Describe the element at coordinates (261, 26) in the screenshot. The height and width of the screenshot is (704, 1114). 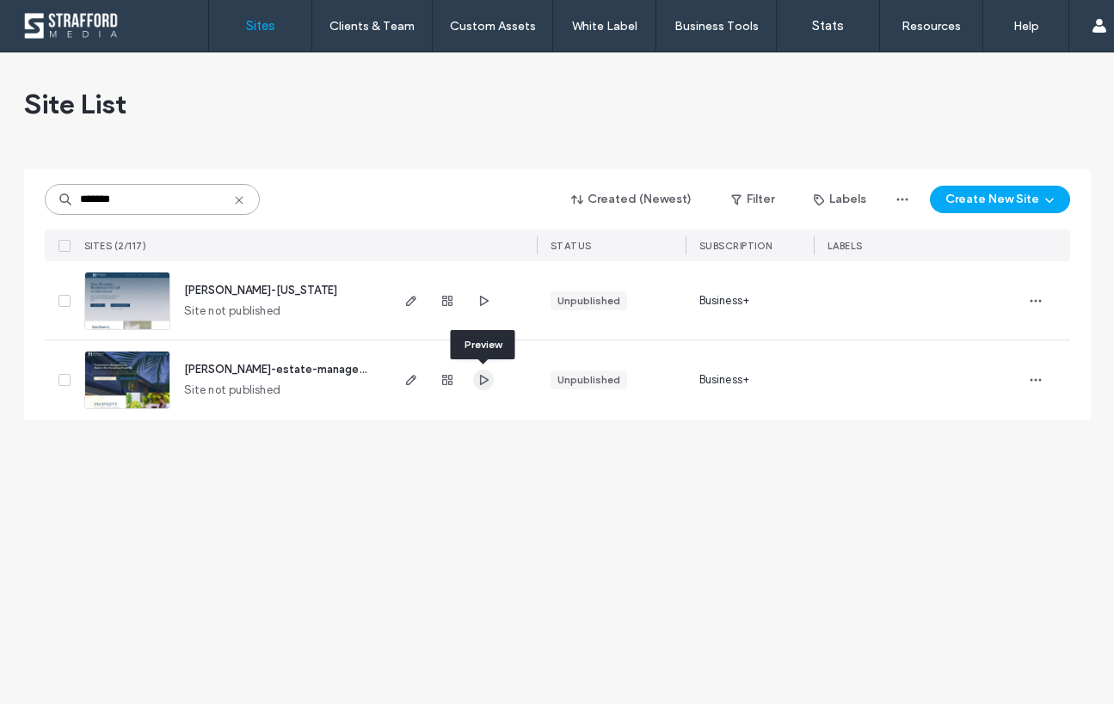
I see `label: Sites` at that location.